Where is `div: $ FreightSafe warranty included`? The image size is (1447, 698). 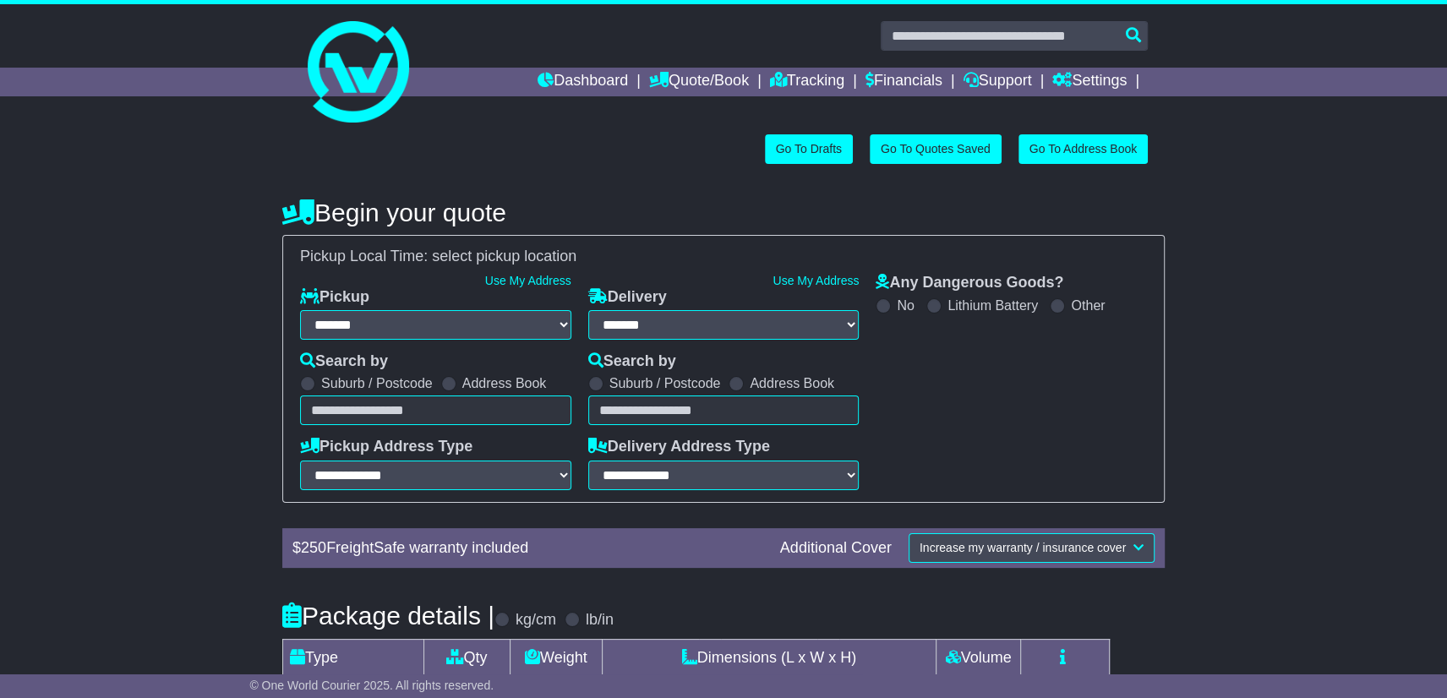
div: $ FreightSafe warranty included is located at coordinates (527, 549).